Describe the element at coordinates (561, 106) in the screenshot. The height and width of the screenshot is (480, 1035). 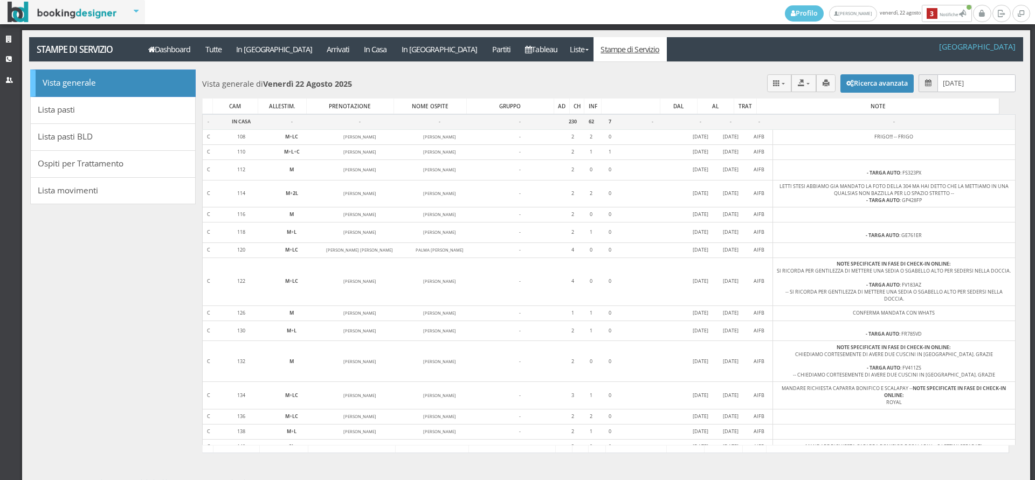
I see `div: AD` at that location.